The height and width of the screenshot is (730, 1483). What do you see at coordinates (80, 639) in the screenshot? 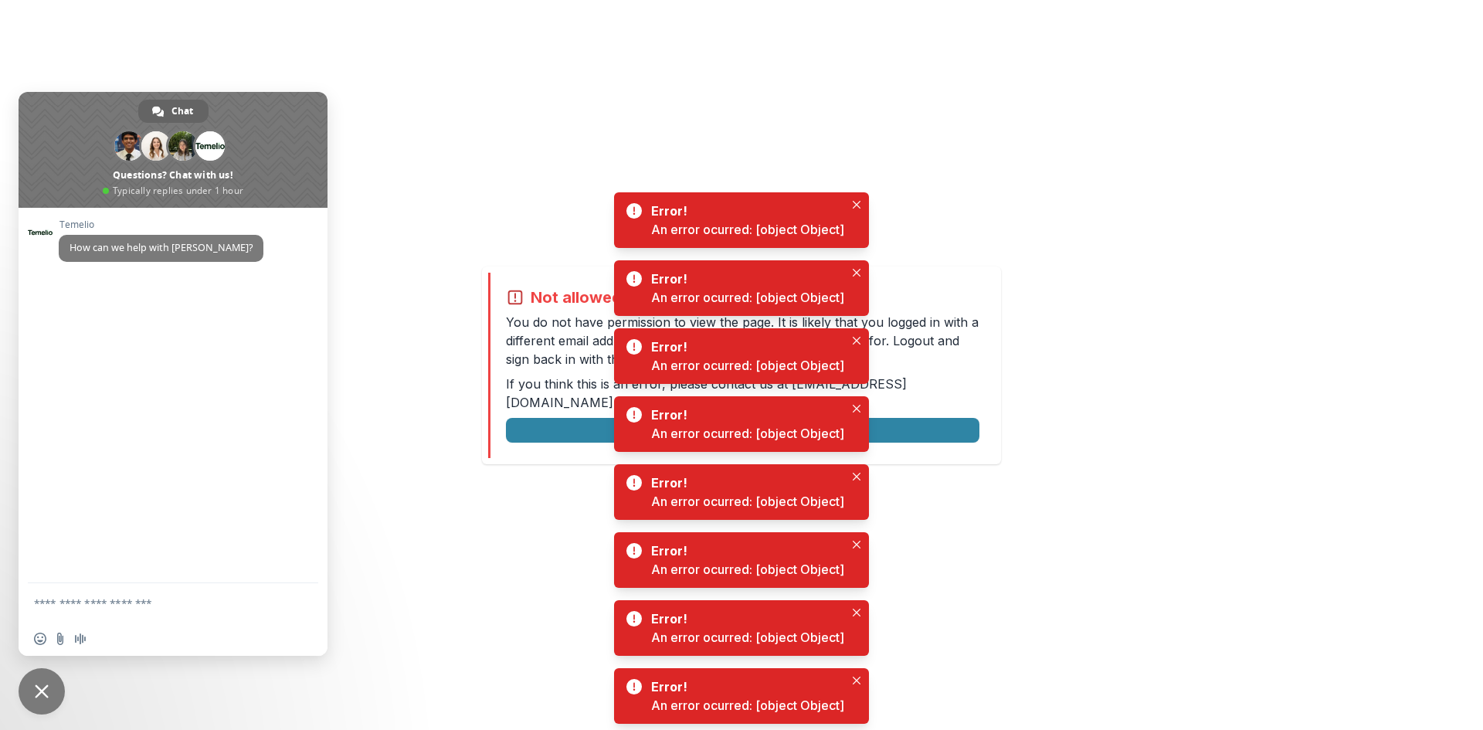
I see `span: Audio message` at bounding box center [80, 639].